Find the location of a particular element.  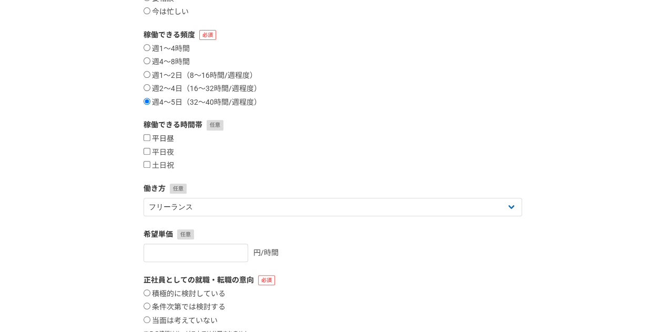

label: 週2〜4日（16〜32時間/週程度） is located at coordinates (202, 89).